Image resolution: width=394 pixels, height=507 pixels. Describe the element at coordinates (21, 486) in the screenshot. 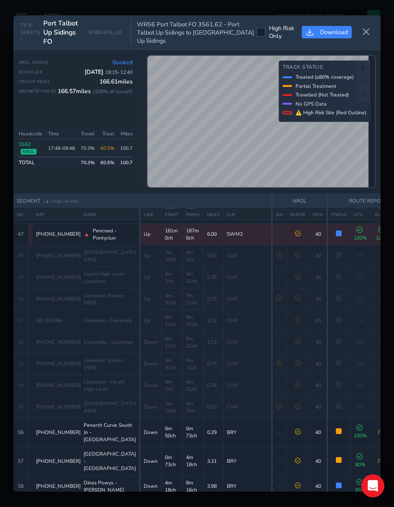

I see `span: 58` at that location.